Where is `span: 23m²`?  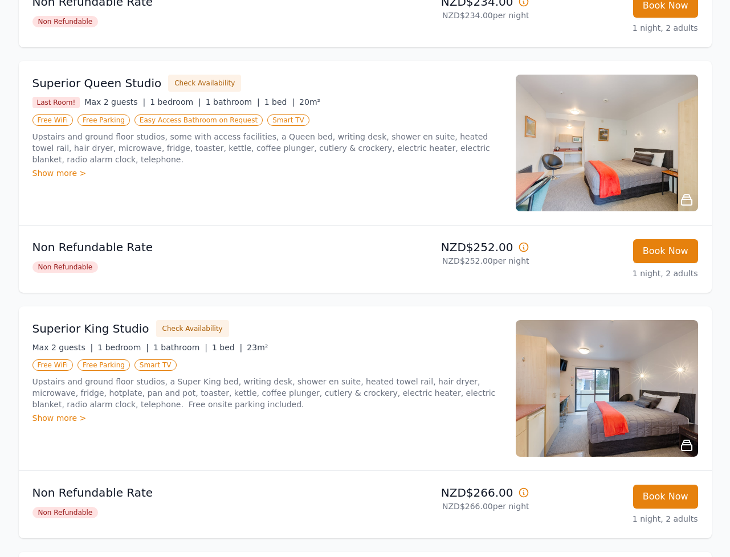 span: 23m² is located at coordinates (257, 347).